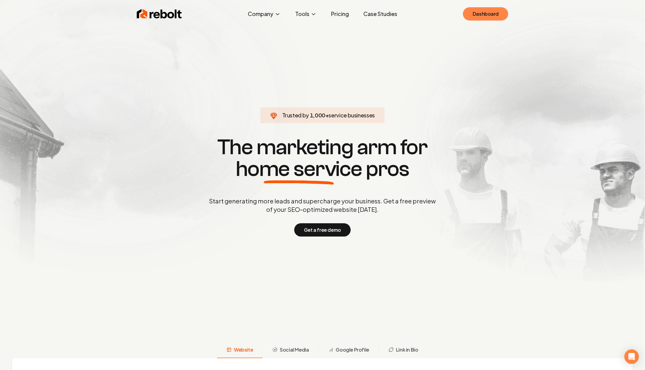 This screenshot has height=370, width=645. Describe the element at coordinates (403, 351) in the screenshot. I see `button: Link in Bio` at that location.